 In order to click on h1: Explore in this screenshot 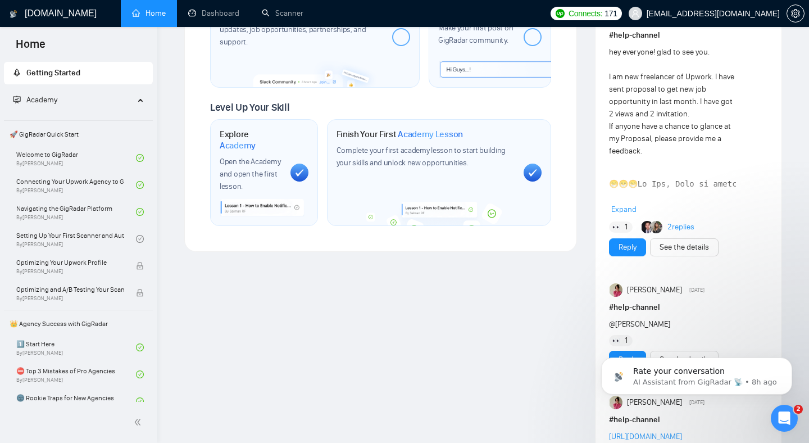, I will do `click(250, 139)`.